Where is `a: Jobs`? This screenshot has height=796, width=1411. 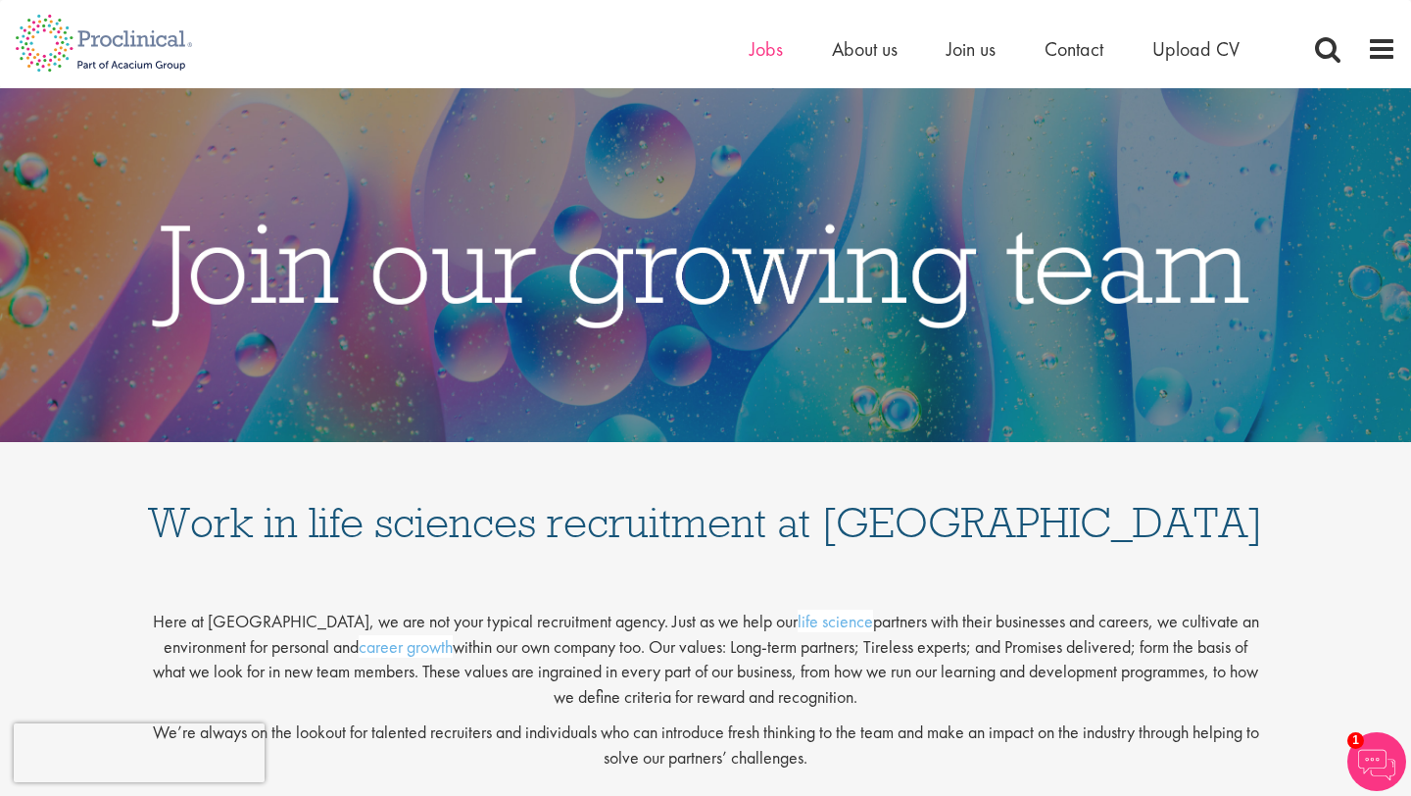 a: Jobs is located at coordinates (766, 49).